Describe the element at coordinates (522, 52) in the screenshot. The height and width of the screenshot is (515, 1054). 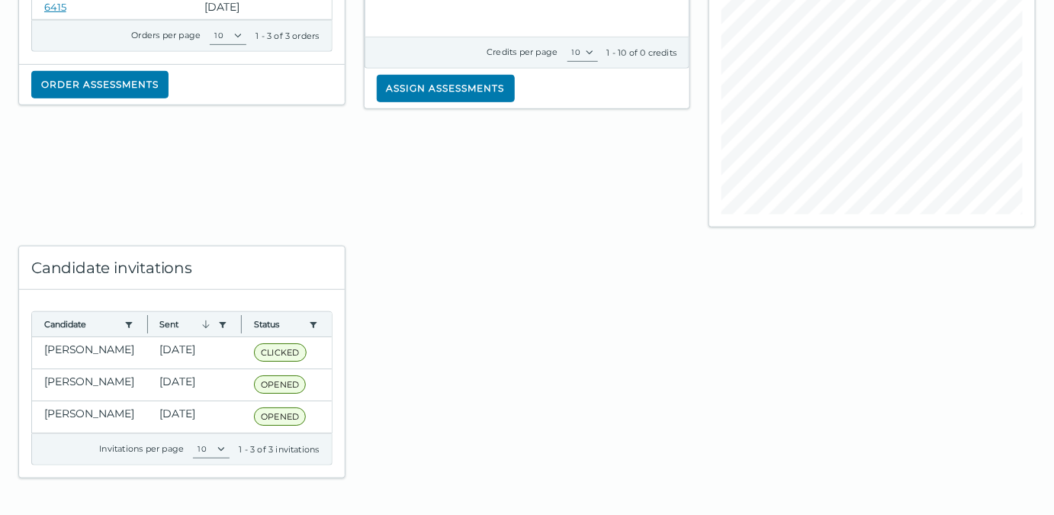
I see `label: Credits per page` at that location.